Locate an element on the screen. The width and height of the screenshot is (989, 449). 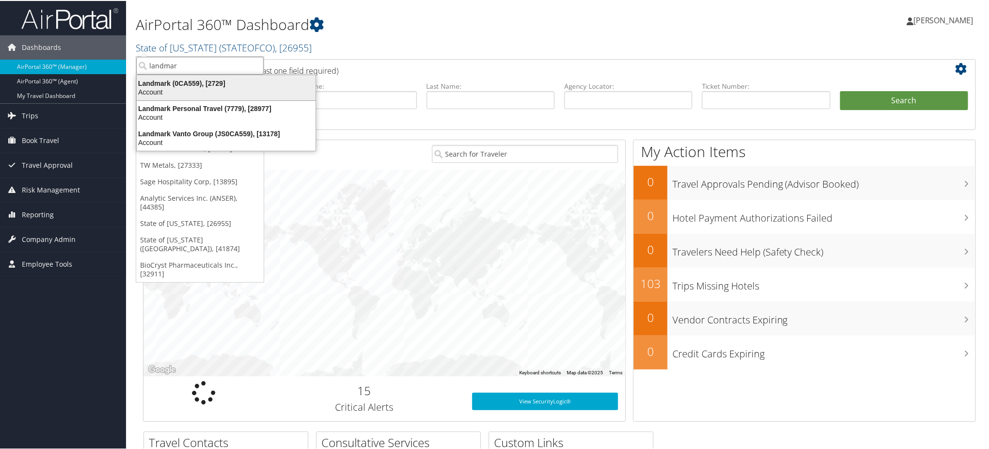
a: View SecurityLogic® is located at coordinates (545, 400).